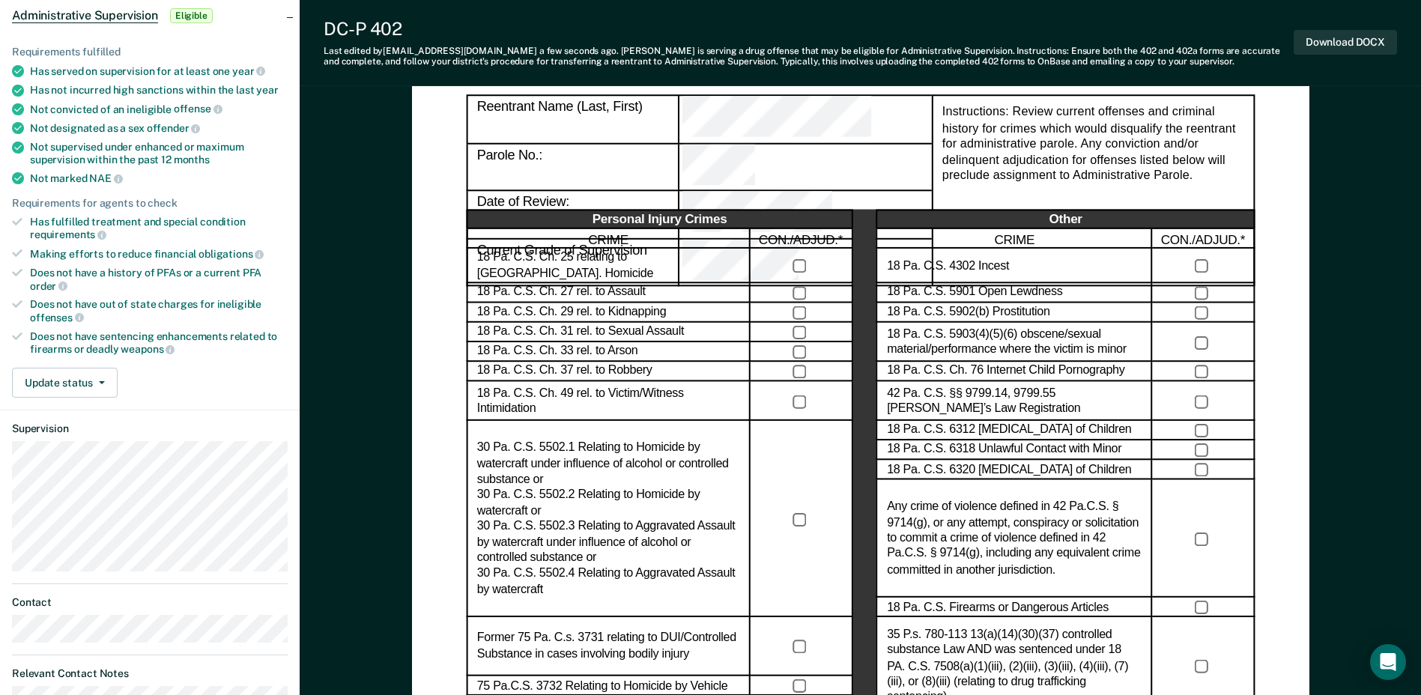 This screenshot has height=695, width=1421. Describe the element at coordinates (159, 109) in the screenshot. I see `div: Not convicted of an ineligible` at that location.